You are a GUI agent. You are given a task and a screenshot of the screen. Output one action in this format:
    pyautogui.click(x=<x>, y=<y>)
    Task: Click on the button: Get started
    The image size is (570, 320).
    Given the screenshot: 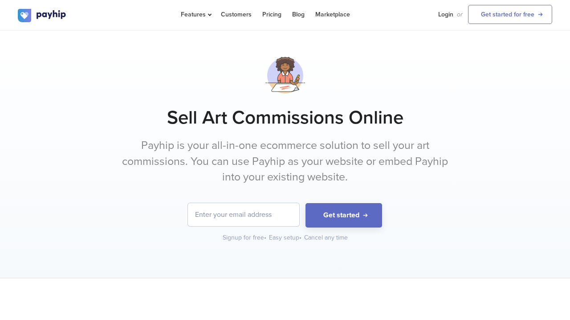 What is the action you would take?
    pyautogui.click(x=344, y=215)
    